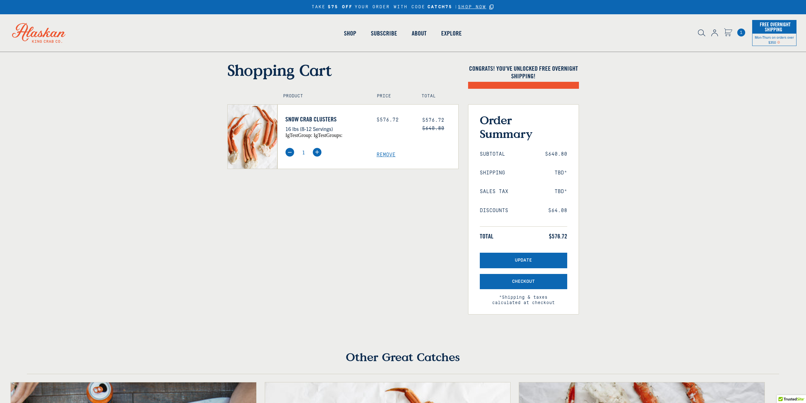 This screenshot has width=806, height=403. What do you see at coordinates (472, 7) in the screenshot?
I see `a: SHOP NOW` at bounding box center [472, 7].